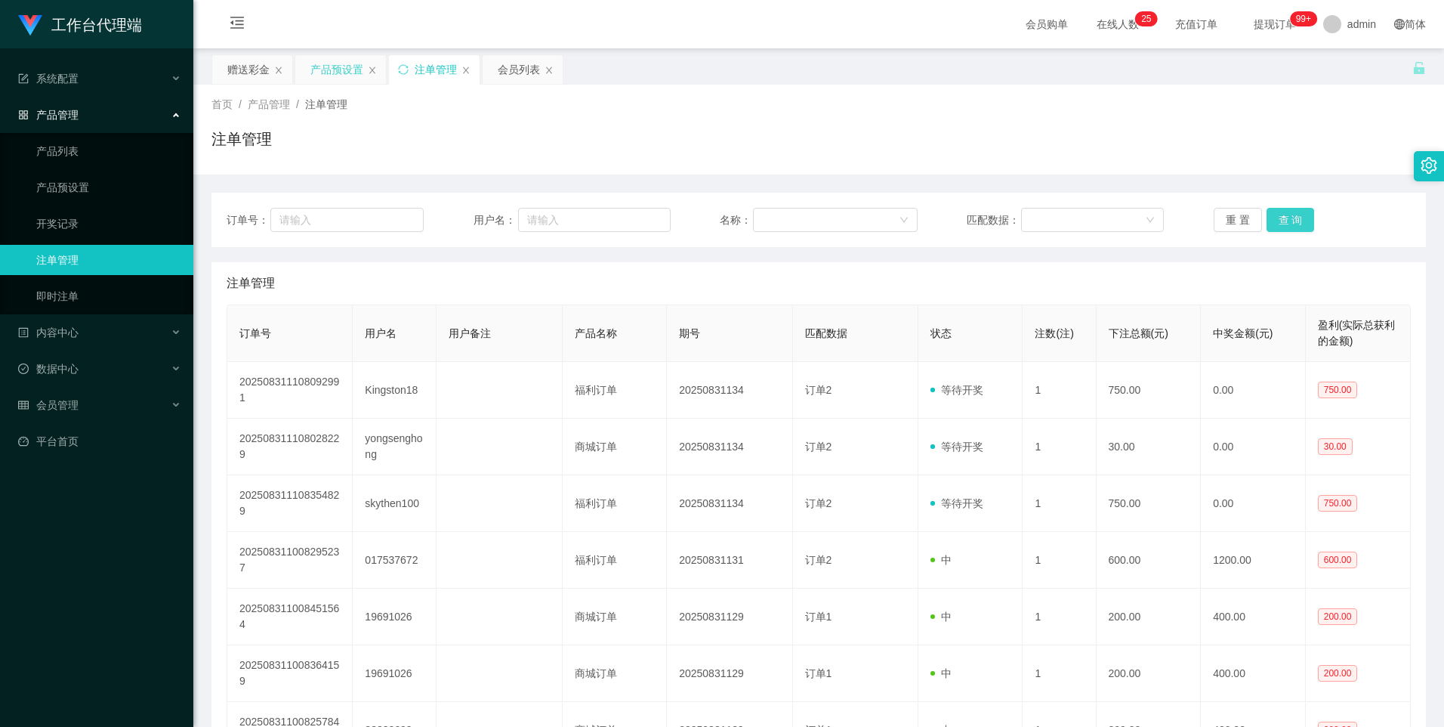 Image resolution: width=1444 pixels, height=727 pixels. What do you see at coordinates (826, 333) in the screenshot?
I see `span: 匹配数据` at bounding box center [826, 333].